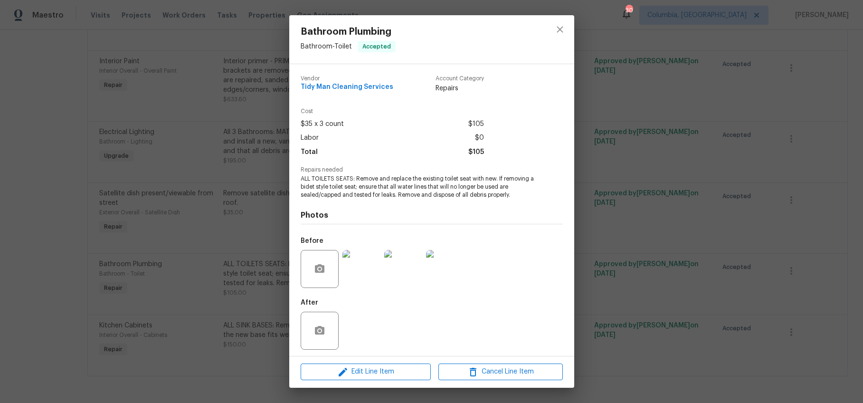 Image resolution: width=863 pixels, height=403 pixels. What do you see at coordinates (432, 215) in the screenshot?
I see `h4: Photos` at bounding box center [432, 215].